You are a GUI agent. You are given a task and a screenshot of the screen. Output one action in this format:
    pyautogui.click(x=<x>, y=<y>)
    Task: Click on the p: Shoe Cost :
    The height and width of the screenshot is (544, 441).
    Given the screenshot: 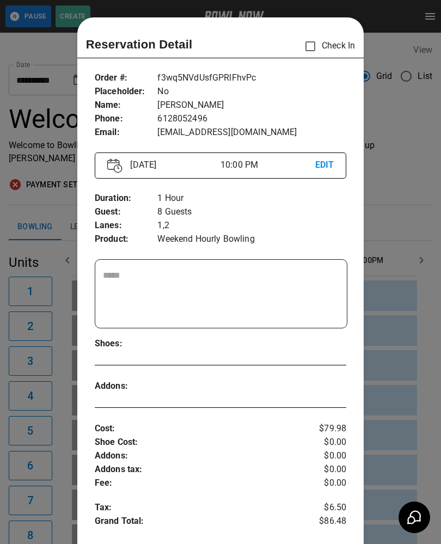 What is the action you would take?
    pyautogui.click(x=199, y=442)
    